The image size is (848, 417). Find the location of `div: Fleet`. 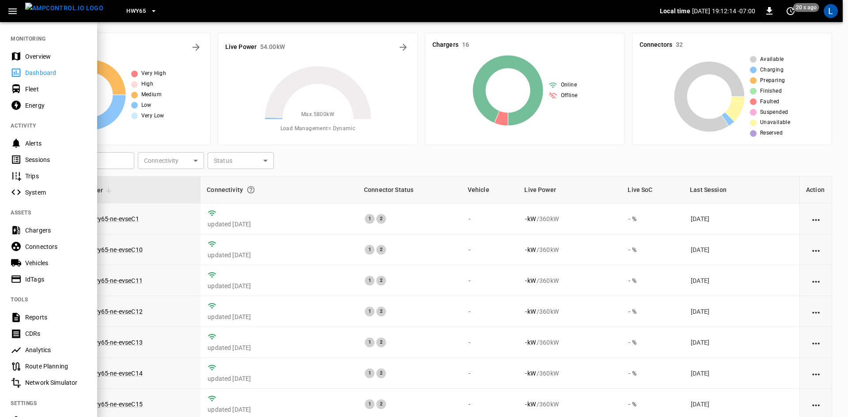

div: Fleet is located at coordinates (56, 89).